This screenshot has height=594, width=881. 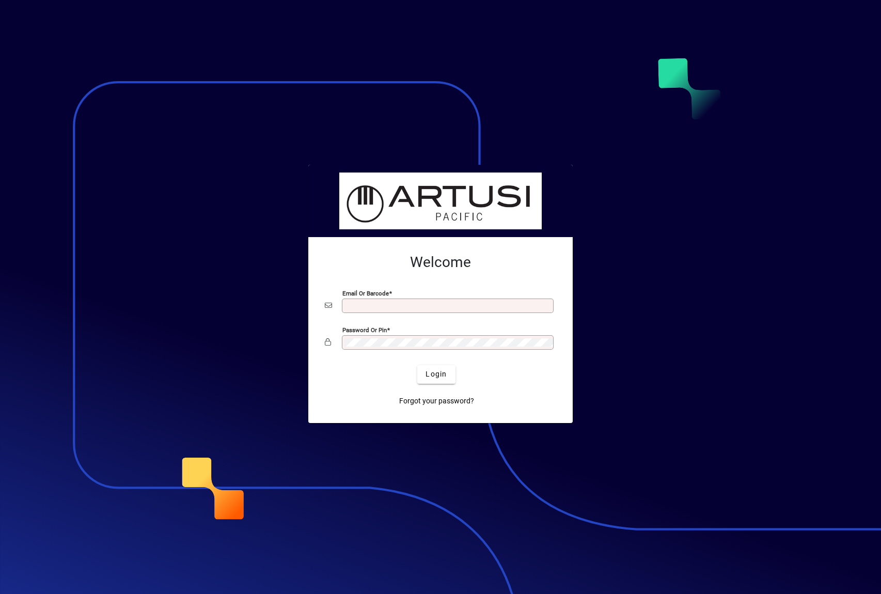 What do you see at coordinates (437, 401) in the screenshot?
I see `span: Forgot your password?` at bounding box center [437, 401].